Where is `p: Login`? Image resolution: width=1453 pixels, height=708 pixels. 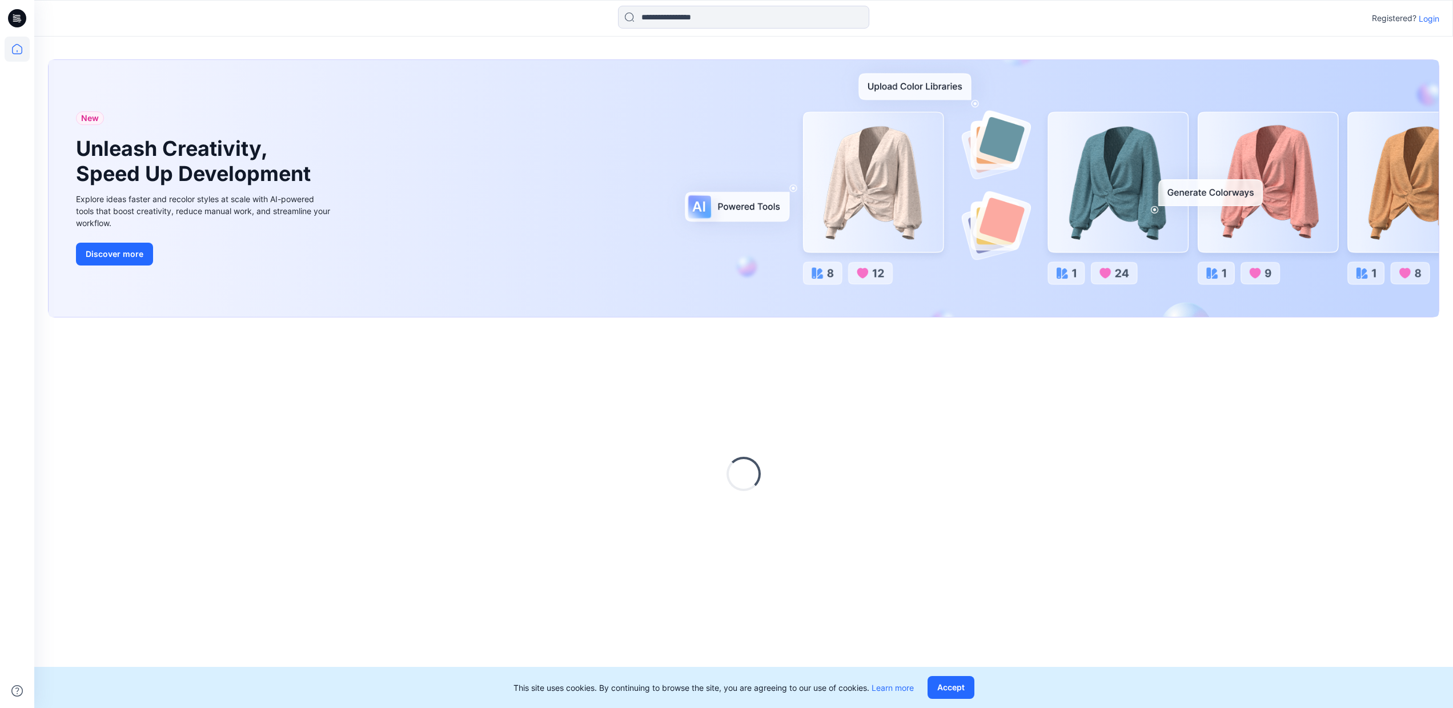
p: Login is located at coordinates (1429, 18).